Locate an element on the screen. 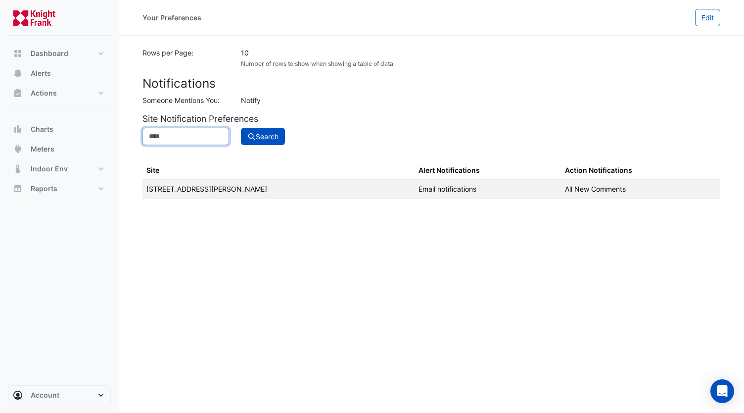 The height and width of the screenshot is (413, 744). app-icon: Meters is located at coordinates (18, 149).